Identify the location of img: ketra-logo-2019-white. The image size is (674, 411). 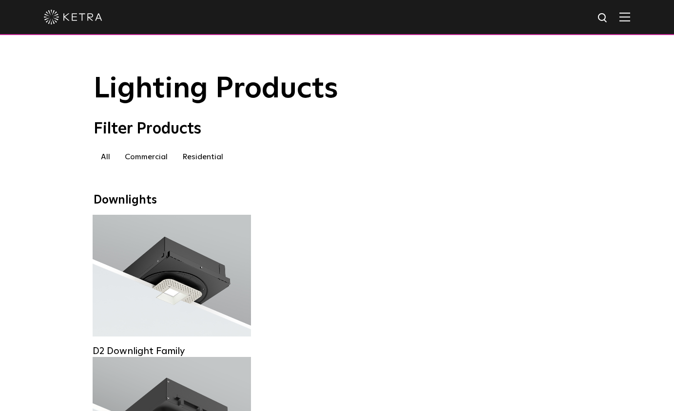
(73, 17).